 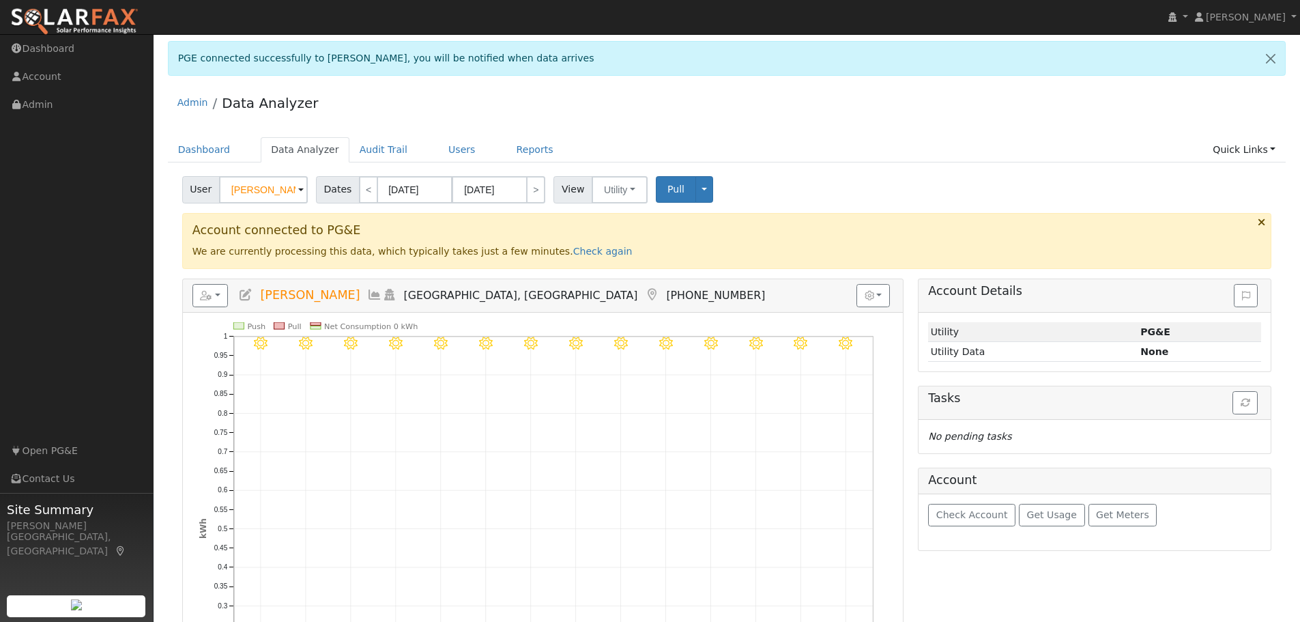 I want to click on a: Close, so click(x=1271, y=58).